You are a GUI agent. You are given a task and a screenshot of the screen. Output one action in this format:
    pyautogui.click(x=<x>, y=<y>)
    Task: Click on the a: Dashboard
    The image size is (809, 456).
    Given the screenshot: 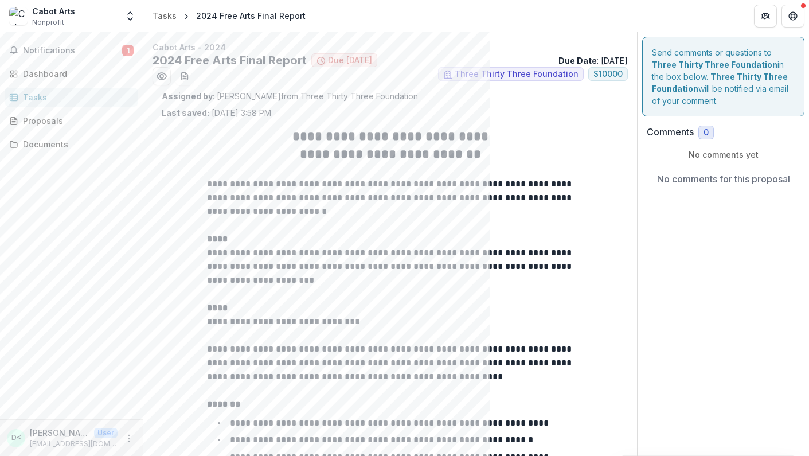 What is the action you would take?
    pyautogui.click(x=71, y=73)
    